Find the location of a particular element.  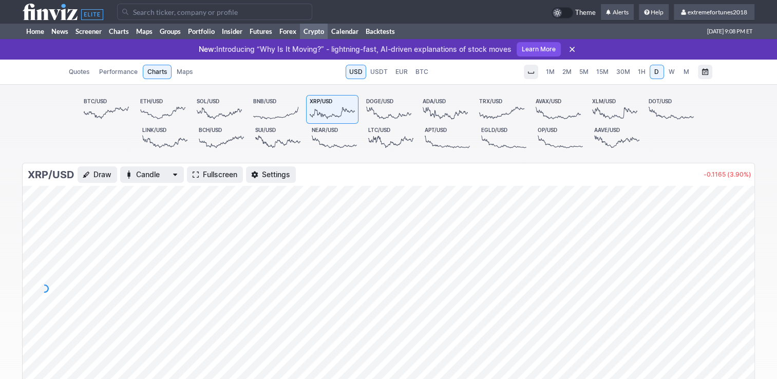

span: Charts is located at coordinates (157, 72).